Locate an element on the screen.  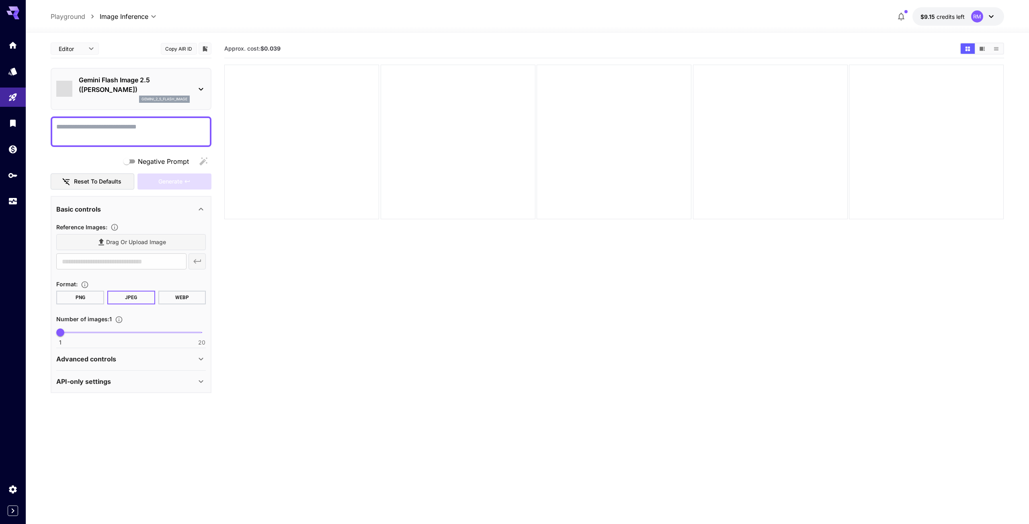
span: Image Inference is located at coordinates (124, 16).